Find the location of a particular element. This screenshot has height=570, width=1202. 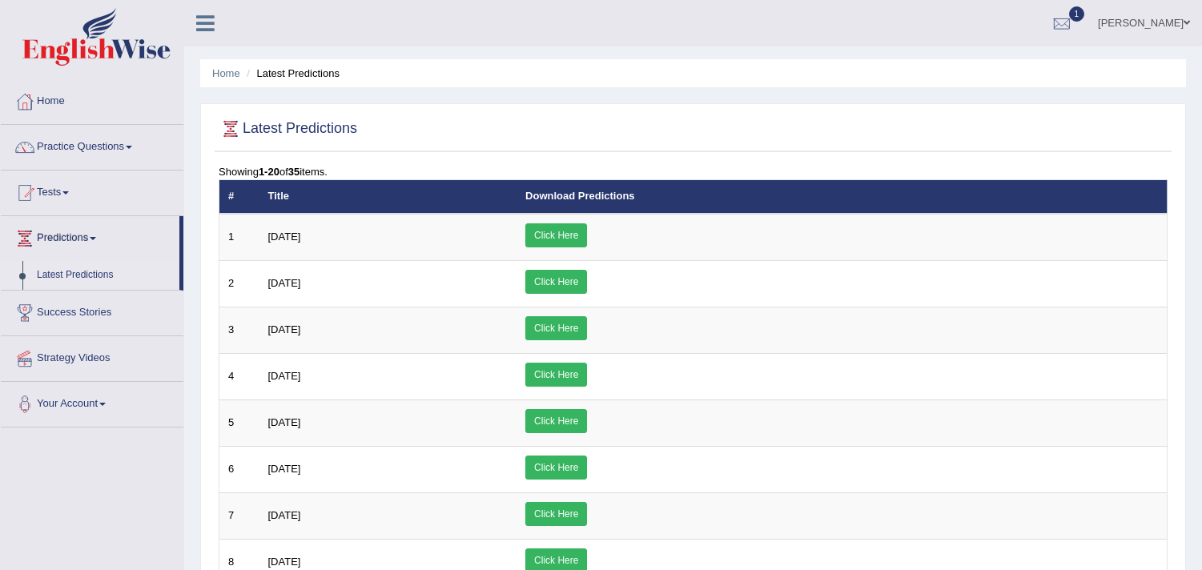

a: Latest Predictions is located at coordinates (104, 276).